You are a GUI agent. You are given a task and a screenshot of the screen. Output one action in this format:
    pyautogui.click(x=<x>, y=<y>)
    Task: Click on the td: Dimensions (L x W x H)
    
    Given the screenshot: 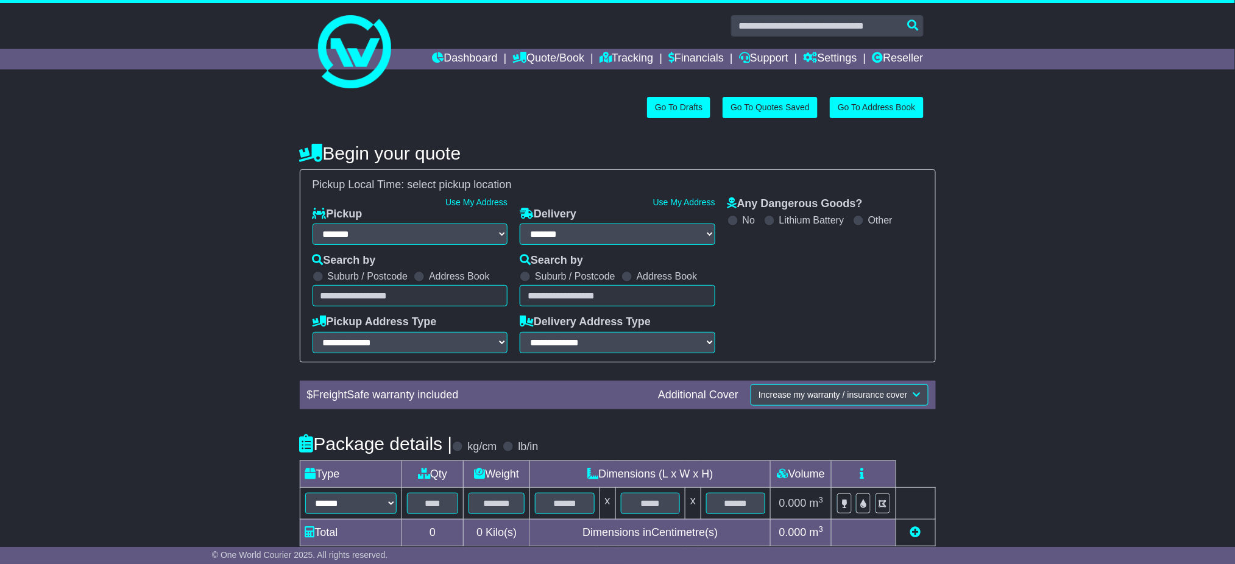 What is the action you would take?
    pyautogui.click(x=650, y=474)
    